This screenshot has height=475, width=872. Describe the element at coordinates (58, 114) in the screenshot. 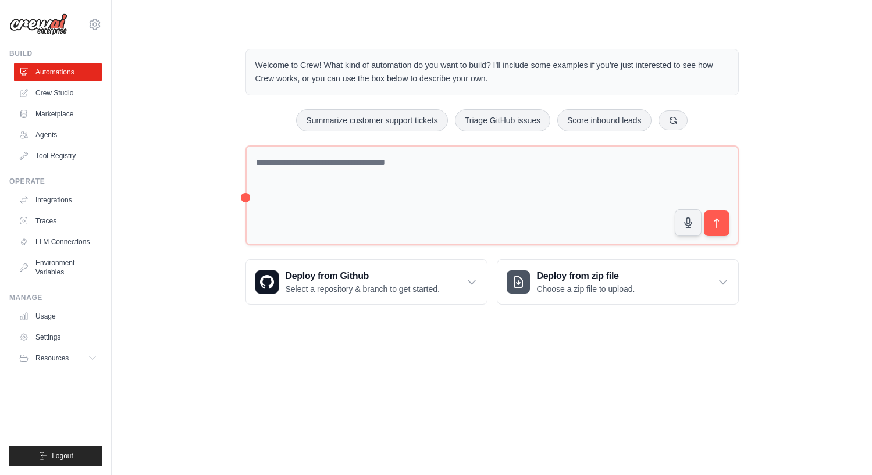

I see `a: Marketplace` at that location.